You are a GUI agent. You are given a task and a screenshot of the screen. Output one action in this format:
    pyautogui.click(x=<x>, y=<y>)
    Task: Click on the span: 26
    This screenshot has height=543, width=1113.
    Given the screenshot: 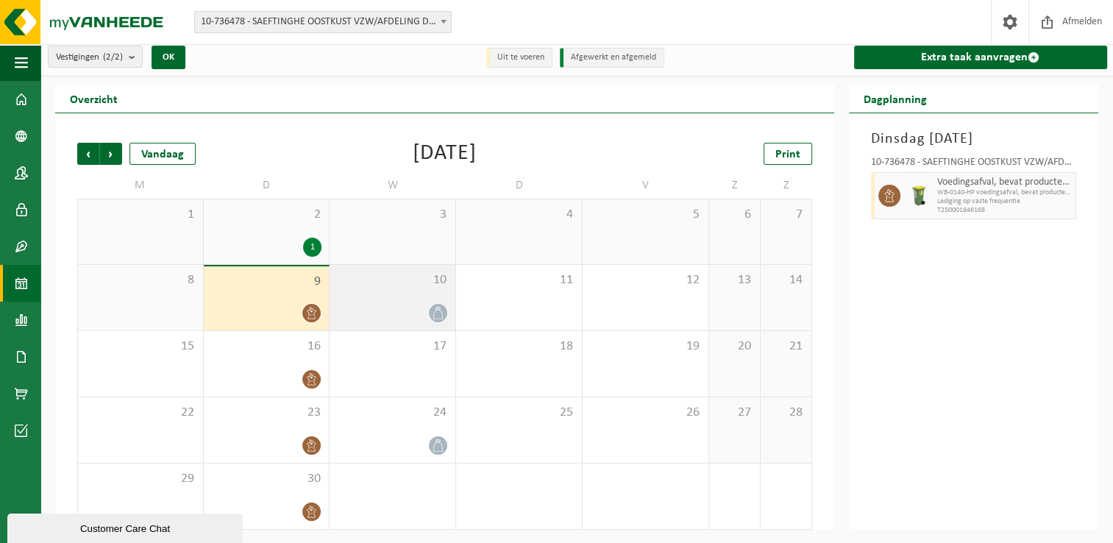 What is the action you would take?
    pyautogui.click(x=645, y=413)
    